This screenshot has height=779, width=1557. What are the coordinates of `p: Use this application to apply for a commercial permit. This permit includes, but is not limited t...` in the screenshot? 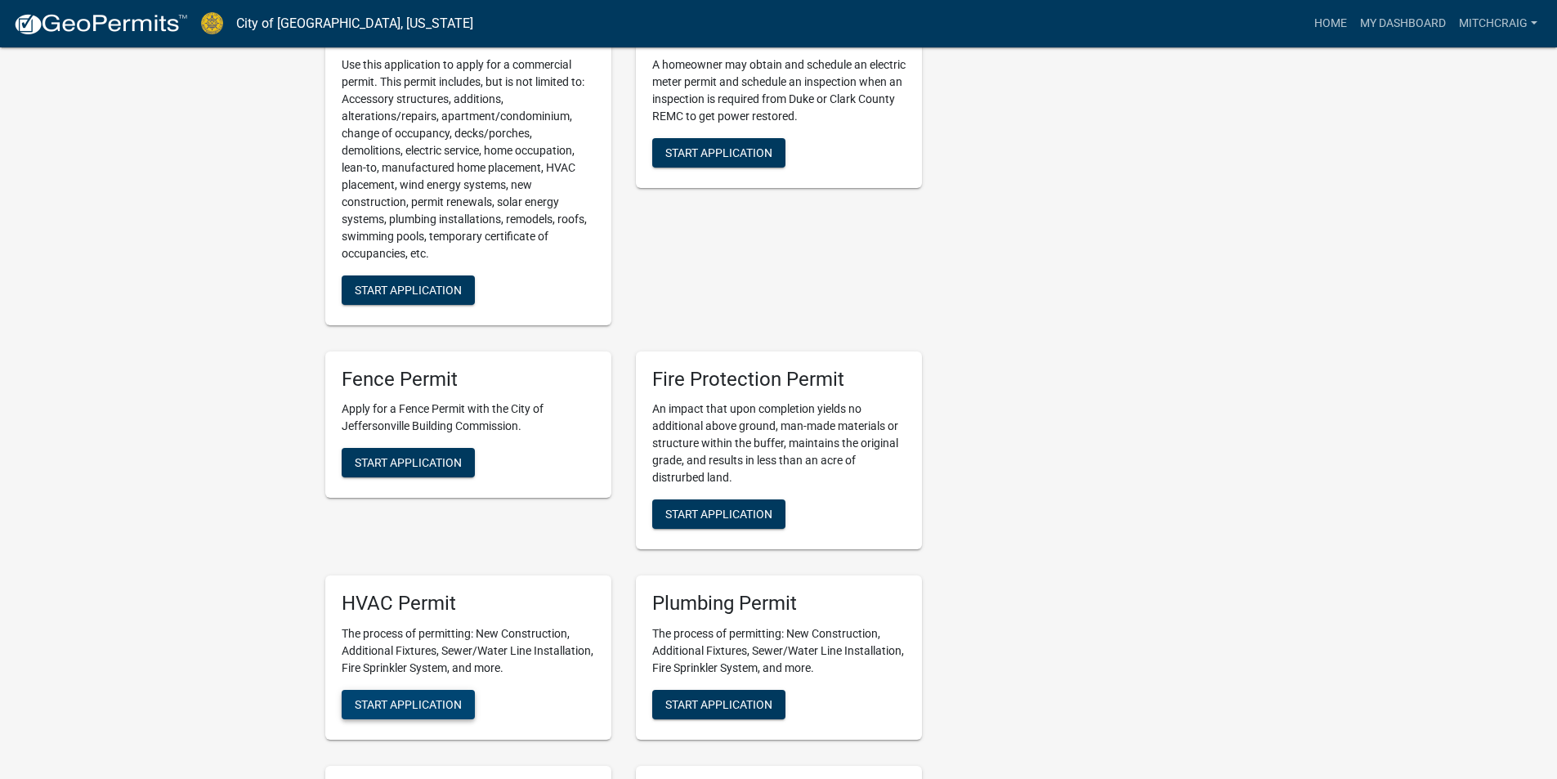 It's located at (468, 159).